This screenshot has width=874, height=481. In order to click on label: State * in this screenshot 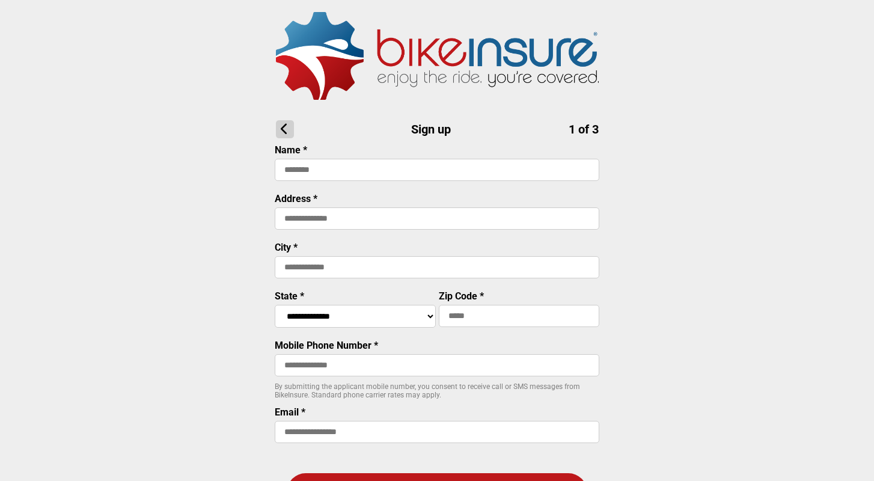, I will do `click(289, 296)`.